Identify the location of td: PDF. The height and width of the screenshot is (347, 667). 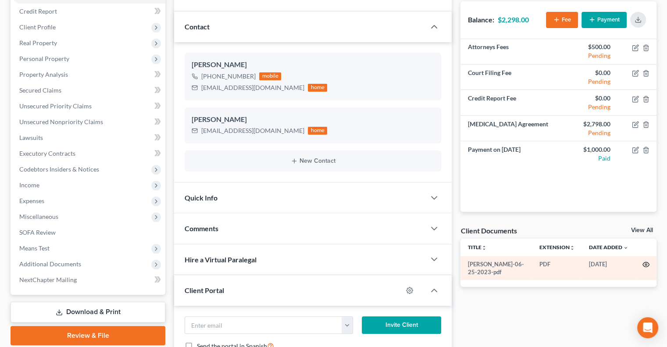
(557, 268).